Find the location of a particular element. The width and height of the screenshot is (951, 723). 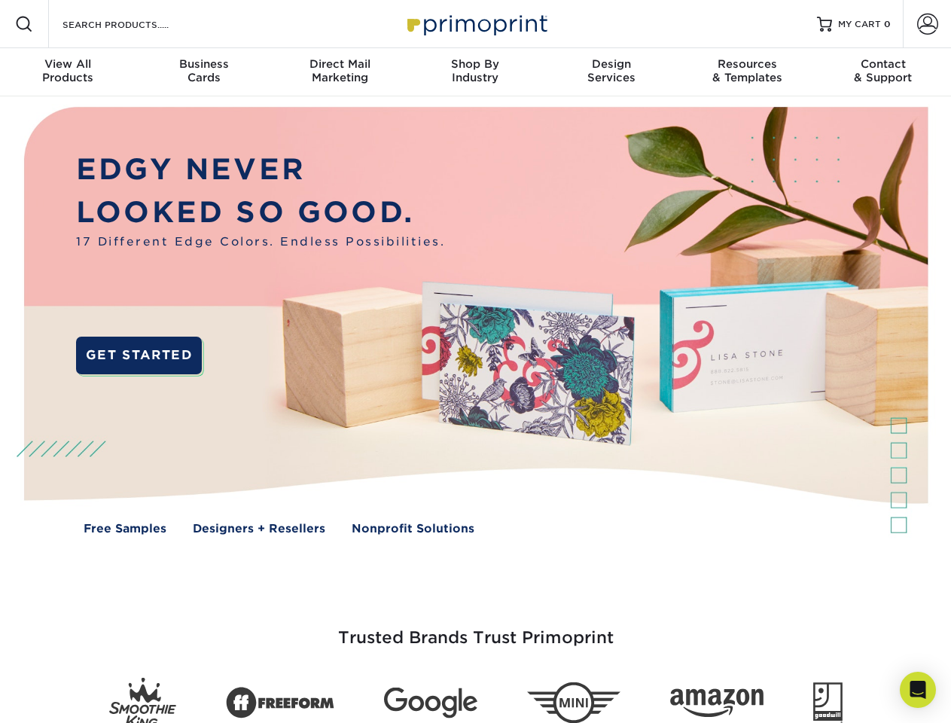

a: Direct MailMarketing is located at coordinates (340, 72).